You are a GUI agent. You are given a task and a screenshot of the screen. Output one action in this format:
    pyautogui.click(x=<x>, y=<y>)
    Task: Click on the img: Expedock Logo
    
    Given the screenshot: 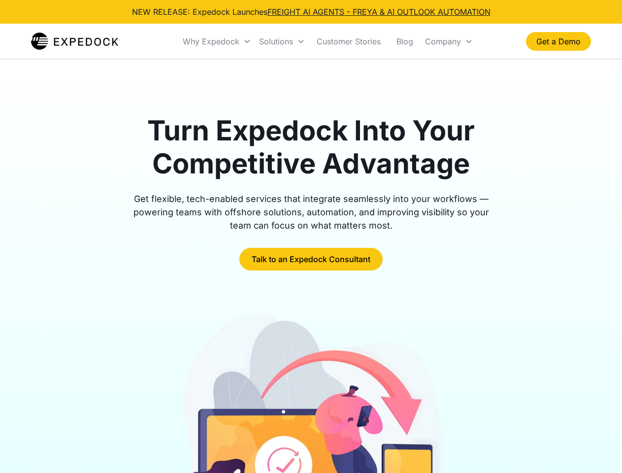 What is the action you would take?
    pyautogui.click(x=74, y=41)
    